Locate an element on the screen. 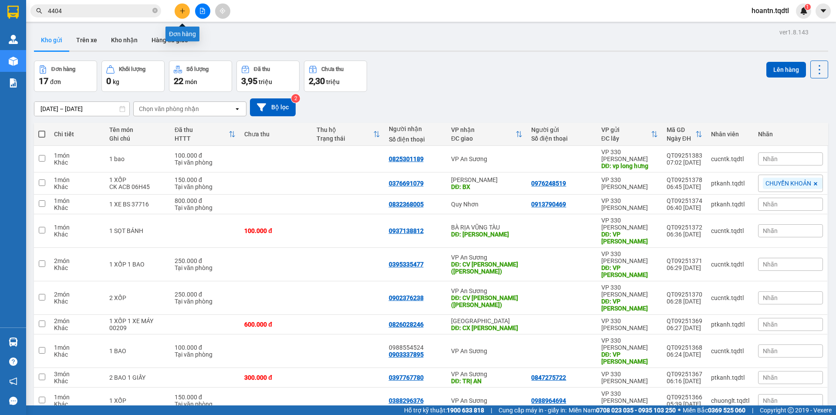 The width and height of the screenshot is (836, 415). div: Người gửi is located at coordinates (562, 130).